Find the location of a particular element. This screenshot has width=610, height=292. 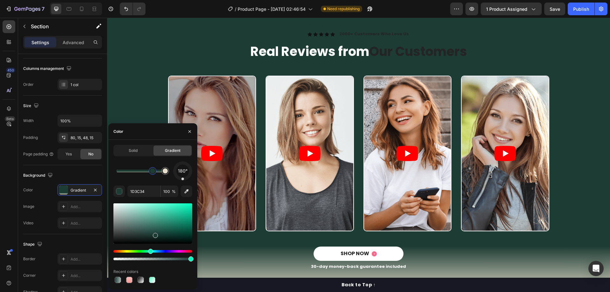

span: Solid is located at coordinates (133, 151).